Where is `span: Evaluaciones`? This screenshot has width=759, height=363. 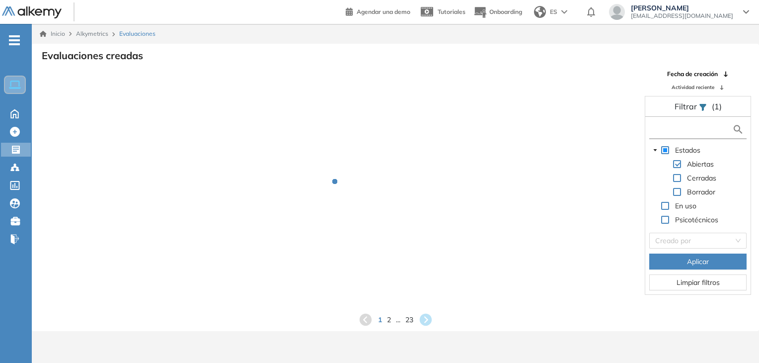 span: Evaluaciones is located at coordinates (137, 34).